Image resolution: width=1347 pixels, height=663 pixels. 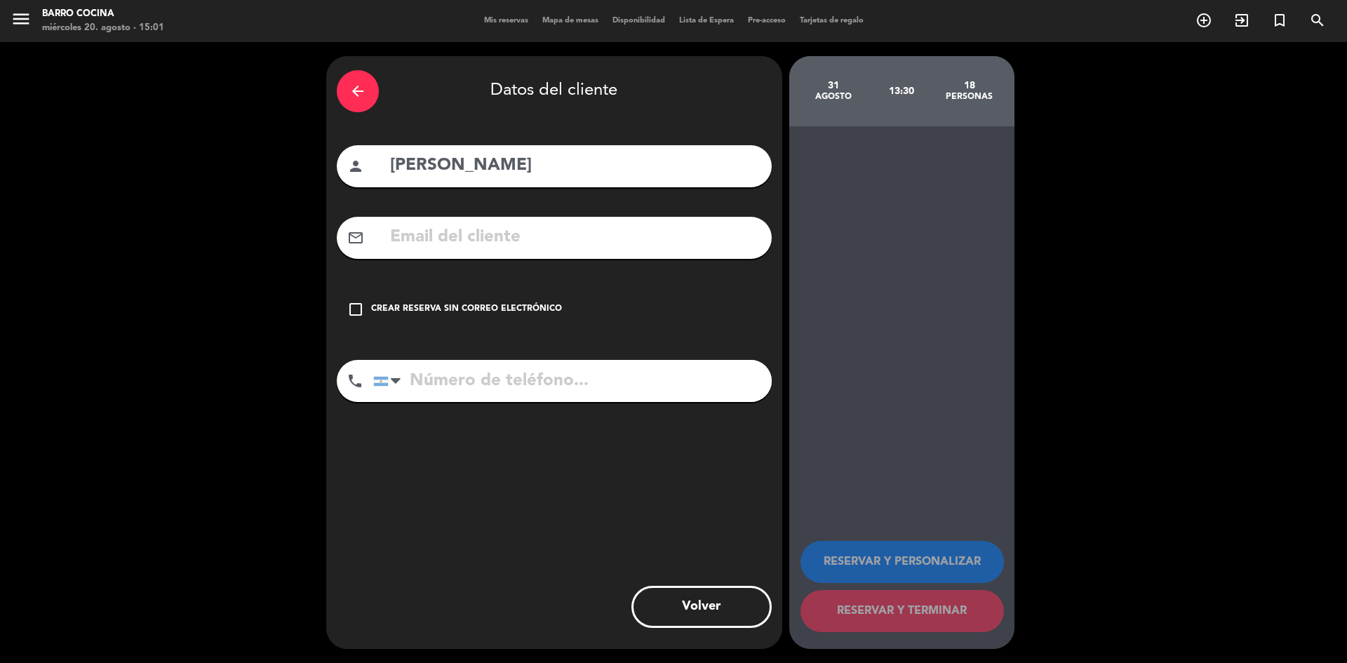 I want to click on span: Mapa de mesas, so click(x=570, y=20).